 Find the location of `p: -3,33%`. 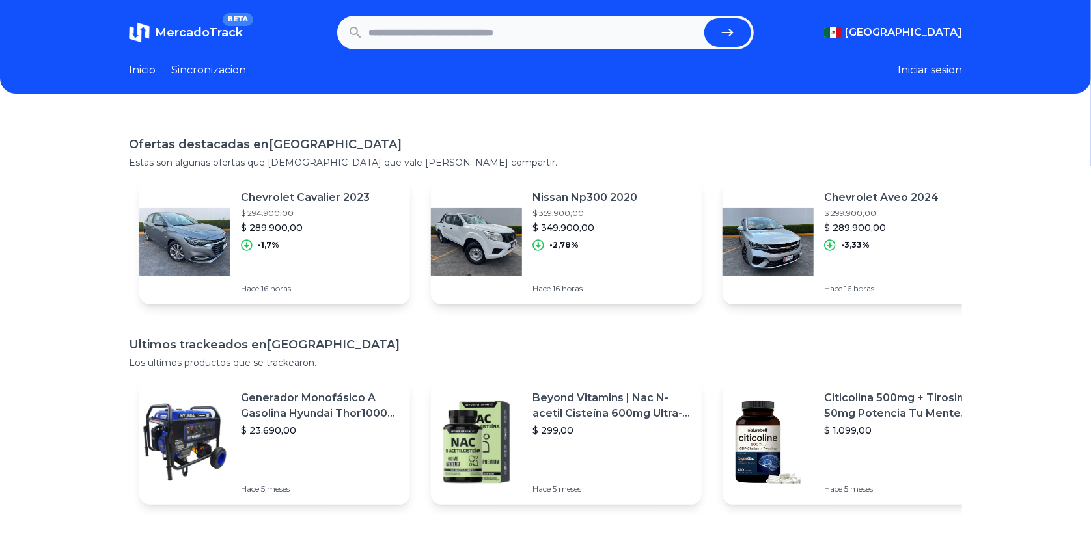

p: -3,33% is located at coordinates (855, 245).